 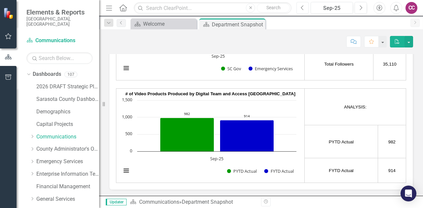 I want to click on svg: Interactive chart, so click(x=209, y=139).